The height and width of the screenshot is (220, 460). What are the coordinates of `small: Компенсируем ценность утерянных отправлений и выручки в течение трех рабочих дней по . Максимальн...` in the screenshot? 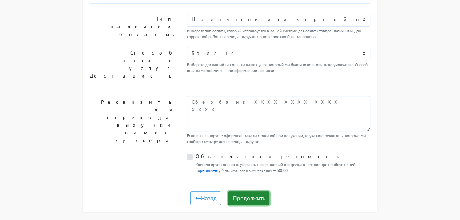 It's located at (283, 168).